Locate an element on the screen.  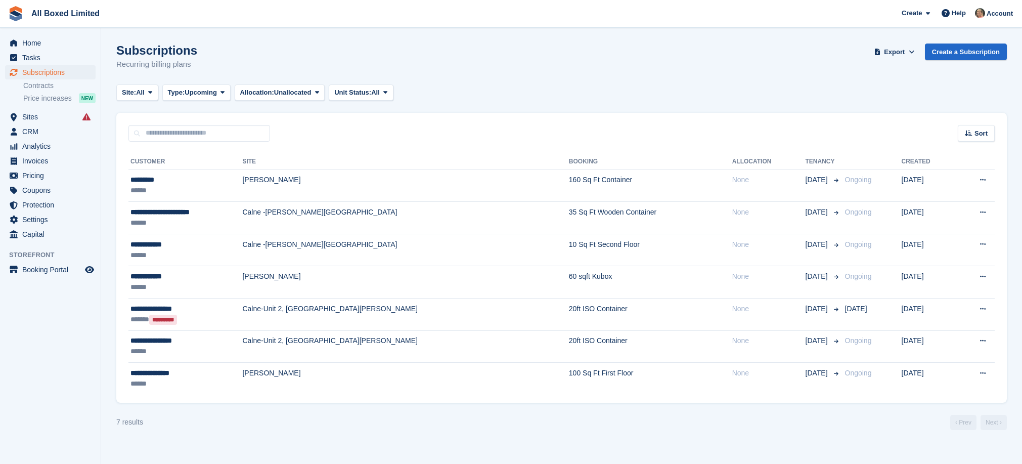
span: Subscriptions is located at coordinates (53, 72).